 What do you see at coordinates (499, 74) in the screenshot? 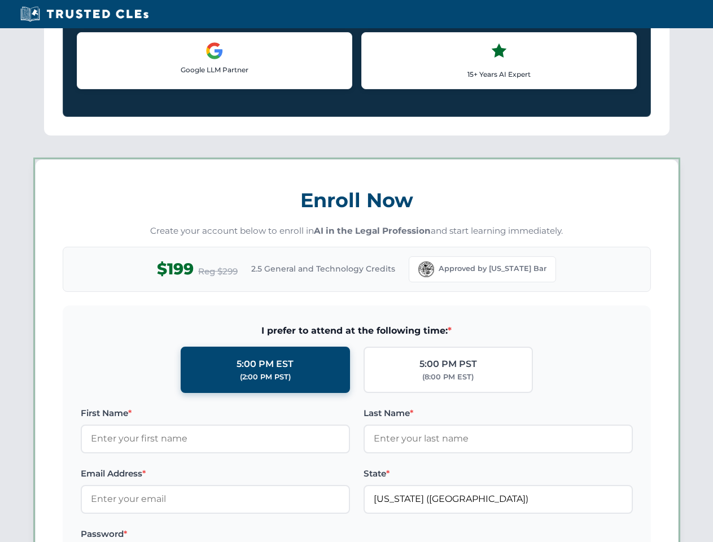
I see `p: 15+ Years AI Expert` at bounding box center [499, 74].